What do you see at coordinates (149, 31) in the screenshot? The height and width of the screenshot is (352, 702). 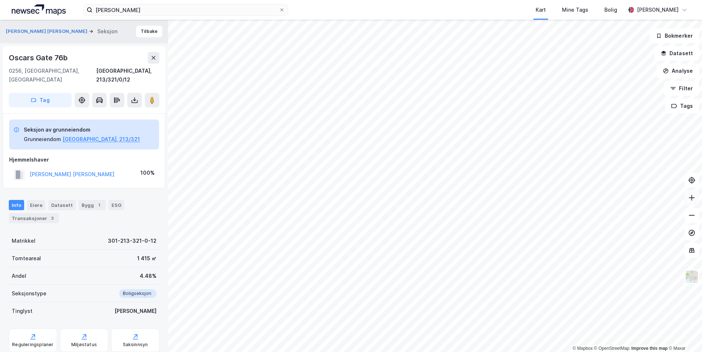 I see `button: Tilbake` at bounding box center [149, 31].